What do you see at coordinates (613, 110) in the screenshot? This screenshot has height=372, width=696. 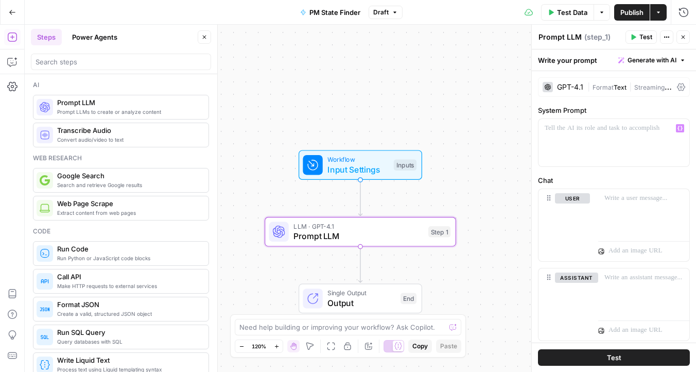 I see `label: System Prompt` at bounding box center [613, 110].